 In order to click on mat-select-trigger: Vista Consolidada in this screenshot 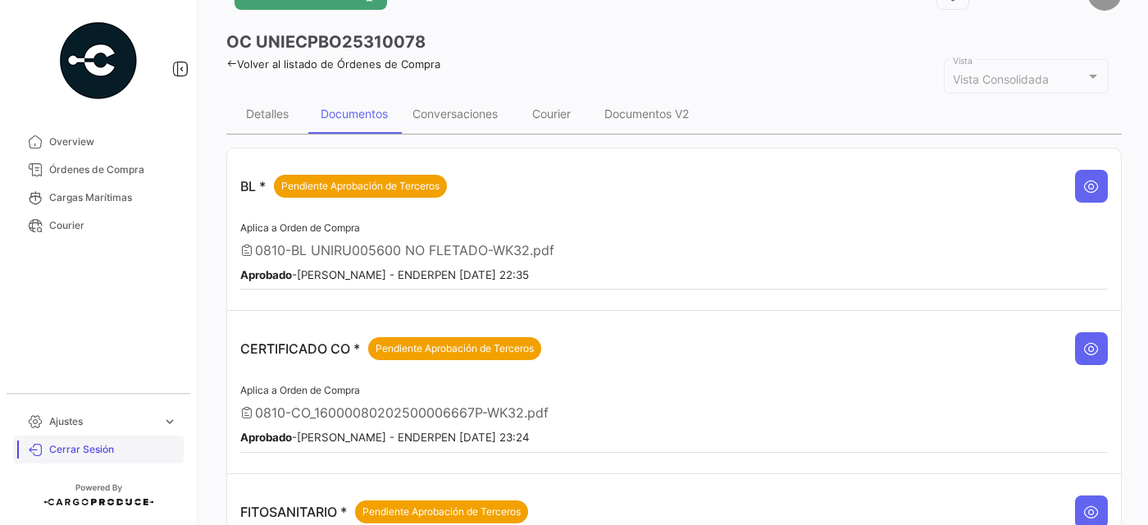, I will do `click(1001, 79)`.